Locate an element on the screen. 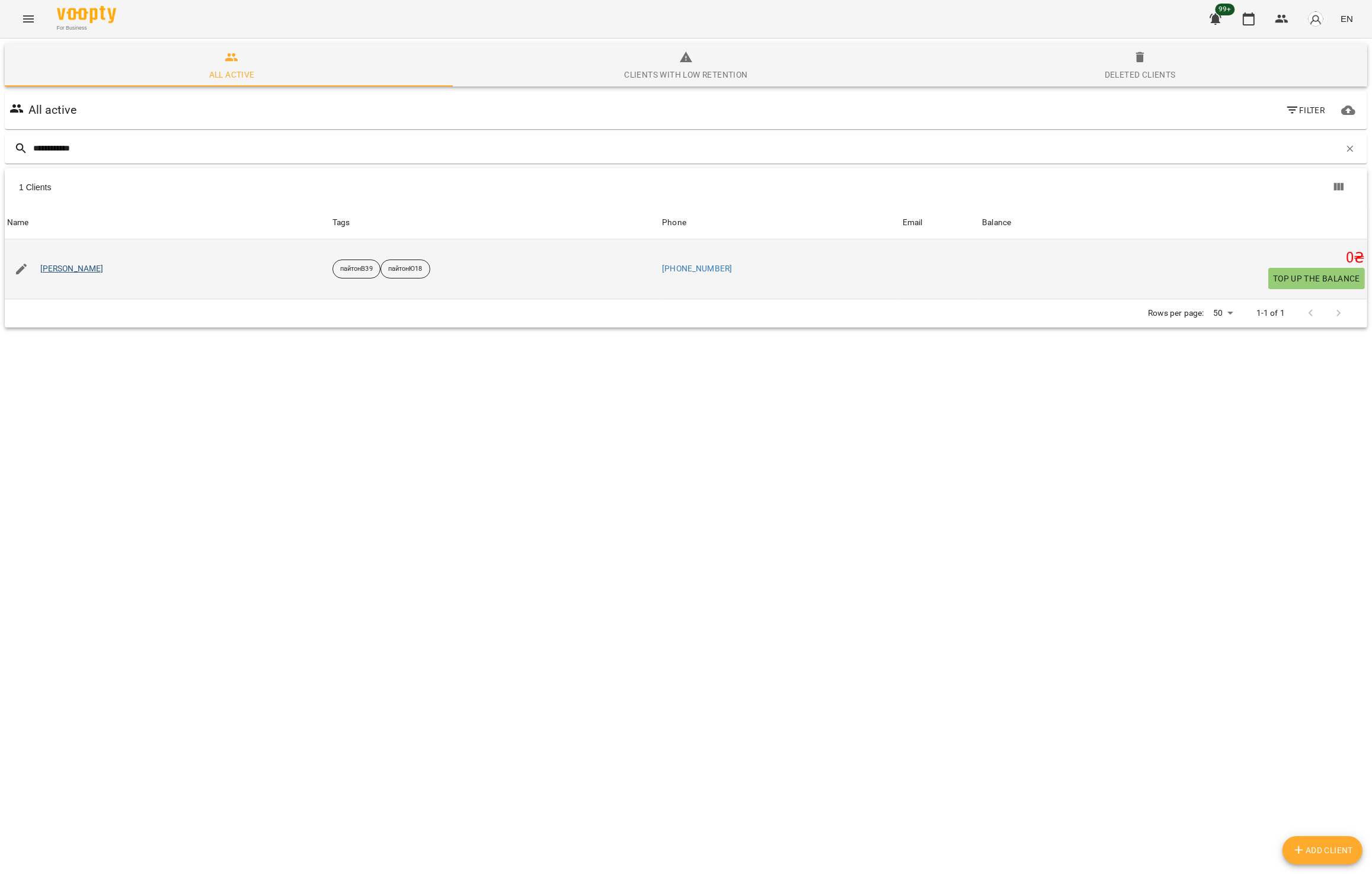 This screenshot has width=1372, height=874. div: пайтонВ39 is located at coordinates (356, 269).